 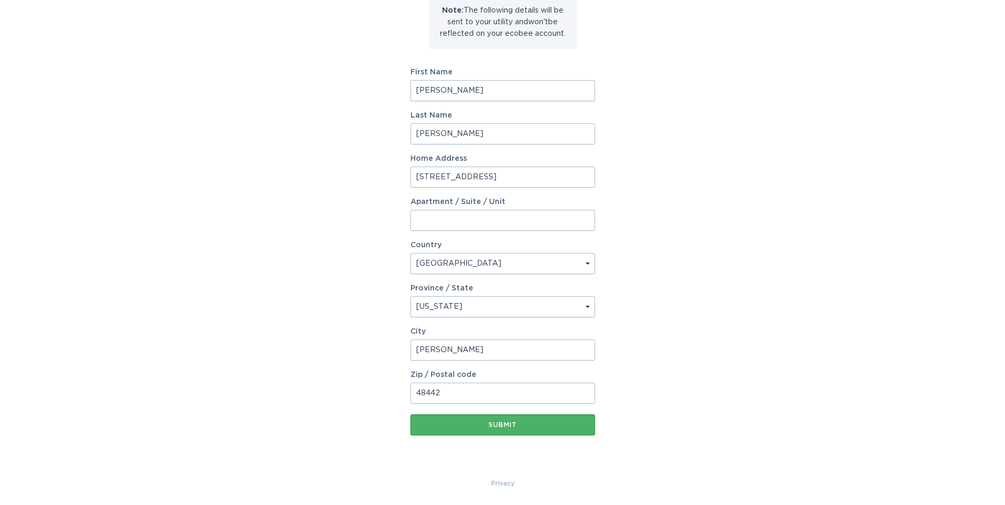 I want to click on label: First Name, so click(x=503, y=72).